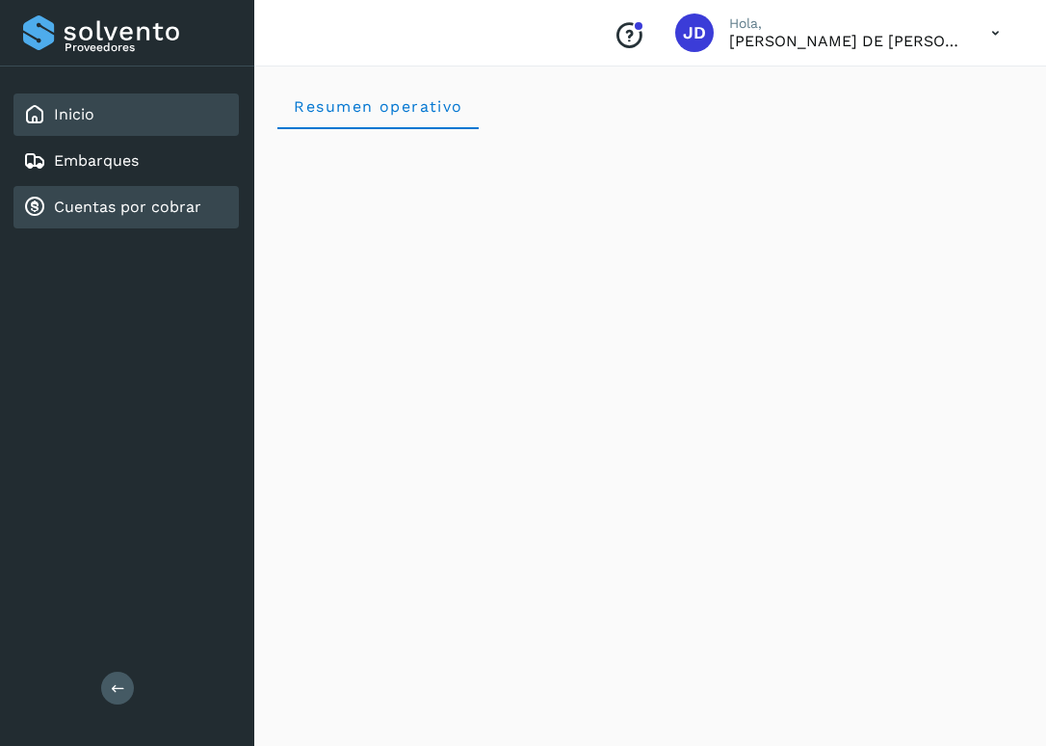  Describe the element at coordinates (845, 23) in the screenshot. I see `p: Hola,` at that location.